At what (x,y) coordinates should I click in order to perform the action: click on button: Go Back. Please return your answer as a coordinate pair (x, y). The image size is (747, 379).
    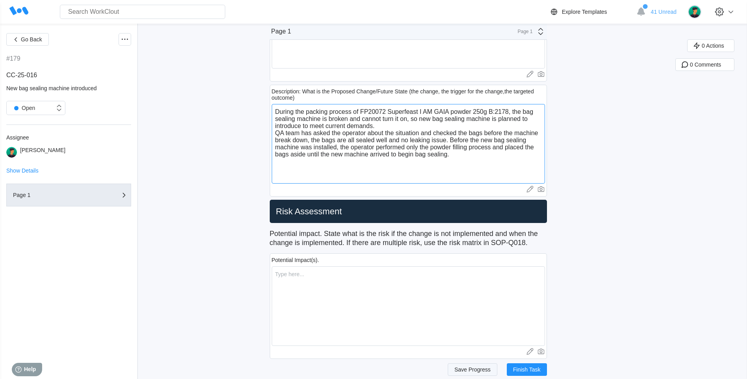
    Looking at the image, I should click on (28, 39).